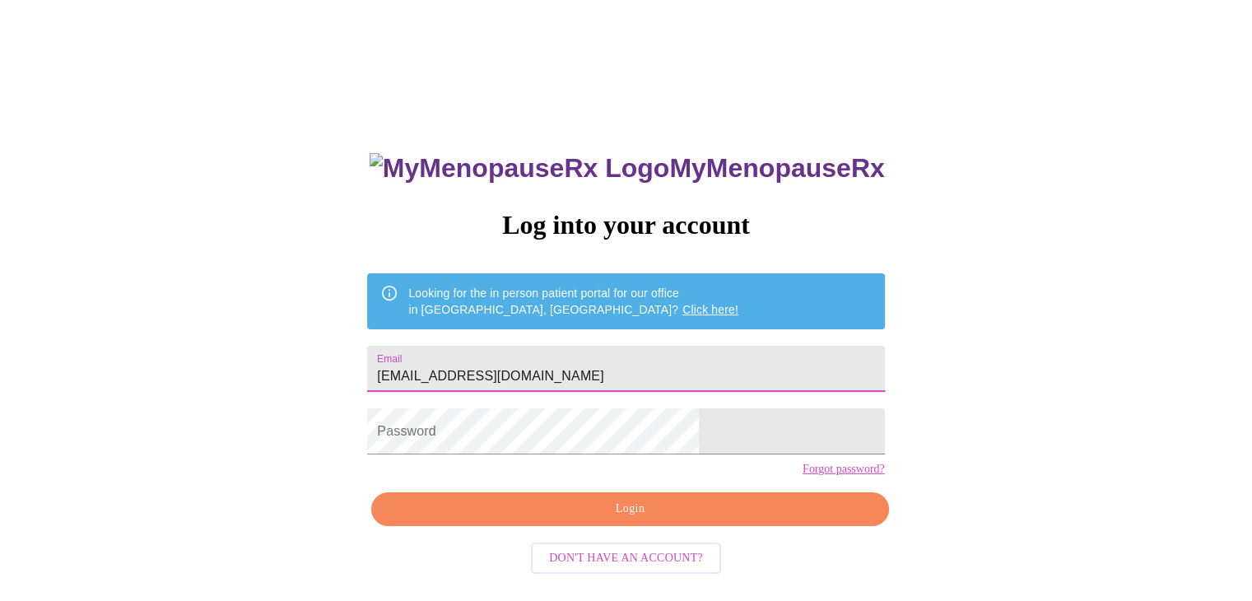  What do you see at coordinates (630, 509) in the screenshot?
I see `button: Login` at bounding box center [630, 509].